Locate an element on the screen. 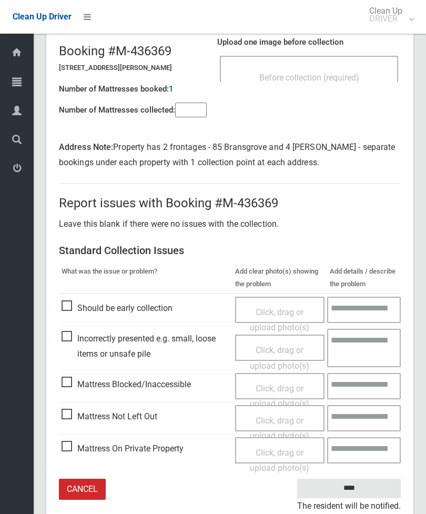 The image size is (426, 514). p: Leave this blank if there were no issues with the collection. is located at coordinates (230, 224).